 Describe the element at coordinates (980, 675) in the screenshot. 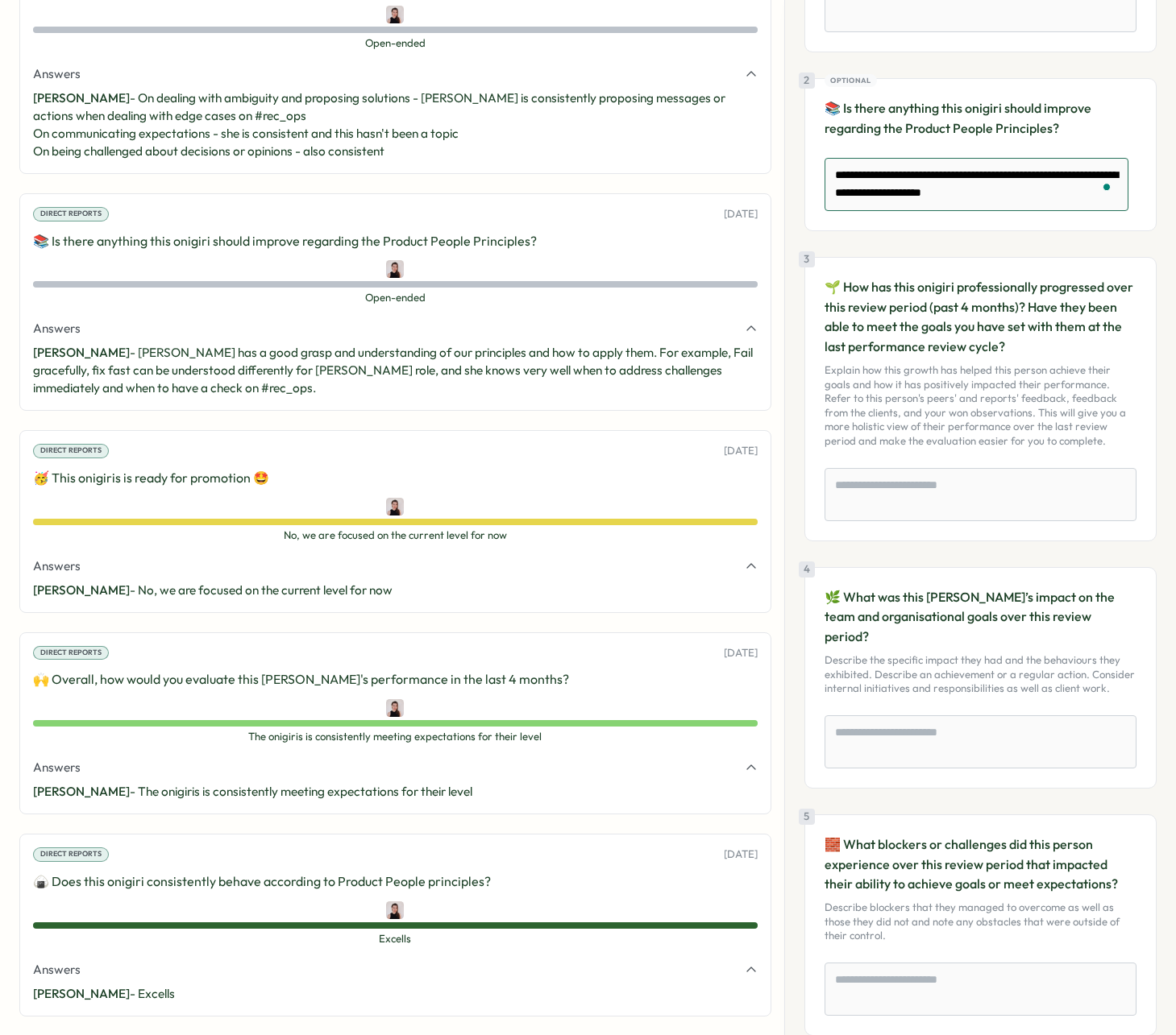

I see `p: Describe the specific impact they had and the behaviours they exhibited. Describe an achievement ...` at that location.